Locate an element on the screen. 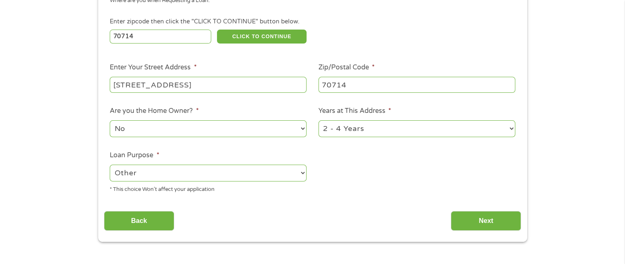 This screenshot has width=625, height=264. input: Back is located at coordinates (139, 221).